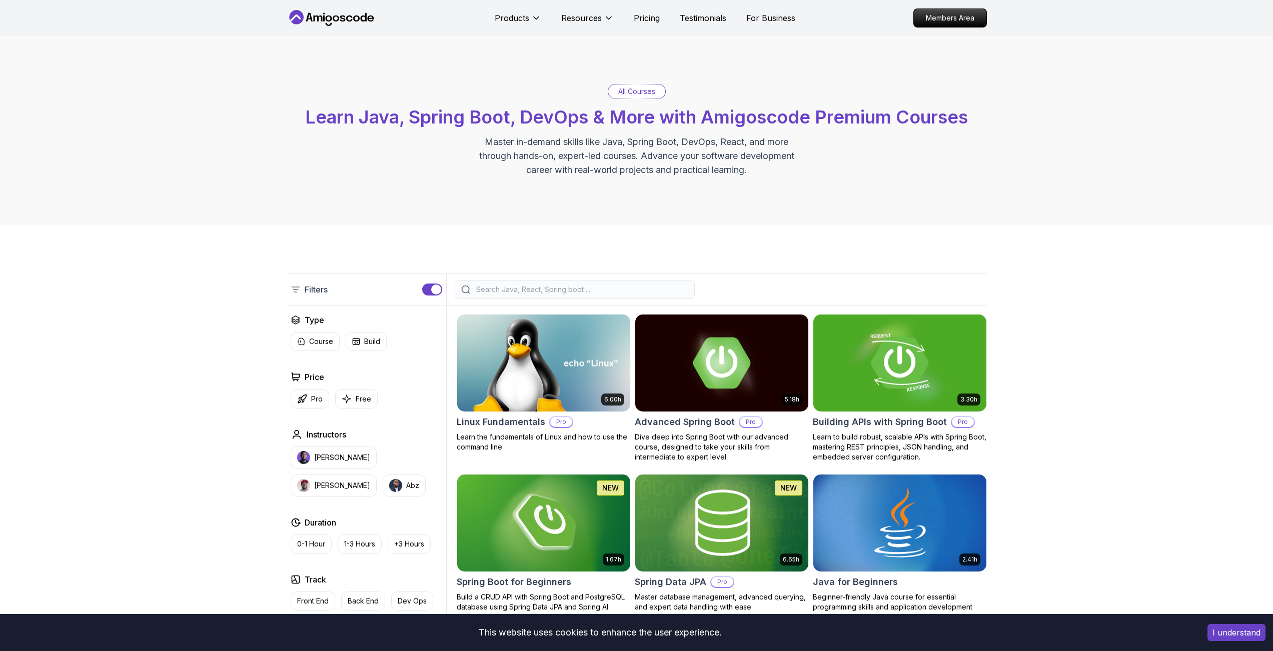  Describe the element at coordinates (969, 400) in the screenshot. I see `p: 3.30h` at that location.